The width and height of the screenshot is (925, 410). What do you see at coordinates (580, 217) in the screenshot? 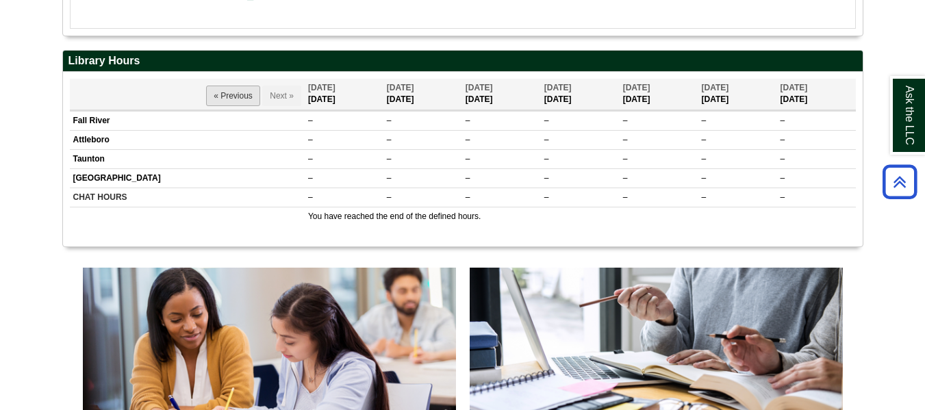
I see `td: You have reached the end of the defined hours.` at bounding box center [580, 217].